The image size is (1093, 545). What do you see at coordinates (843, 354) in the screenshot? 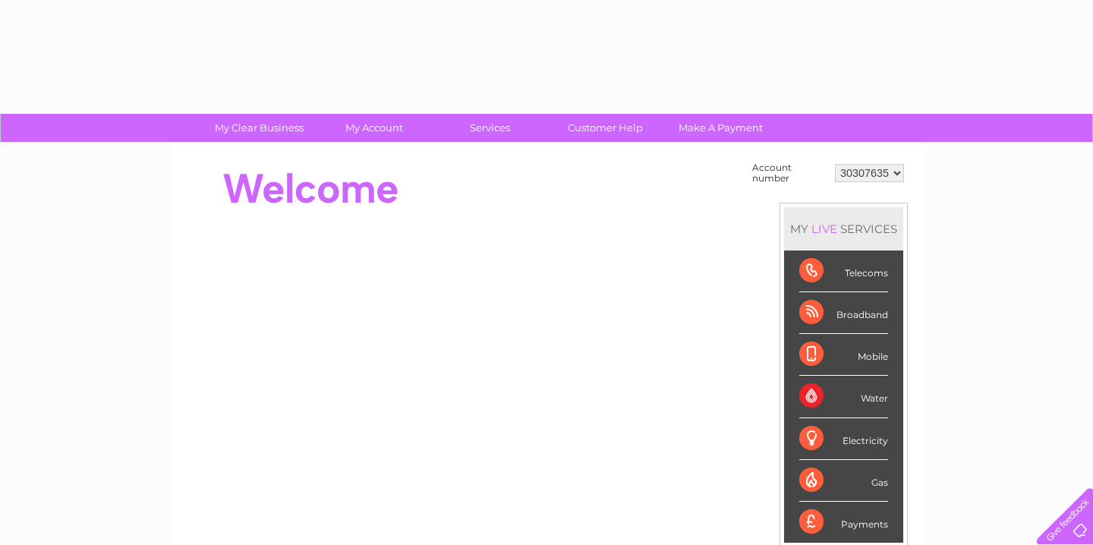
I see `div: Mobile` at bounding box center [843, 354].